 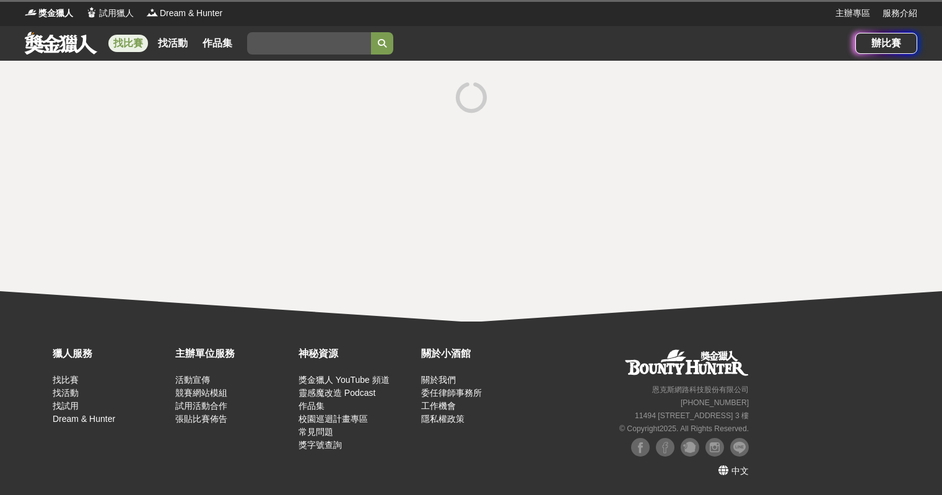 What do you see at coordinates (234, 354) in the screenshot?
I see `div: 主辦單位服務` at bounding box center [234, 354].